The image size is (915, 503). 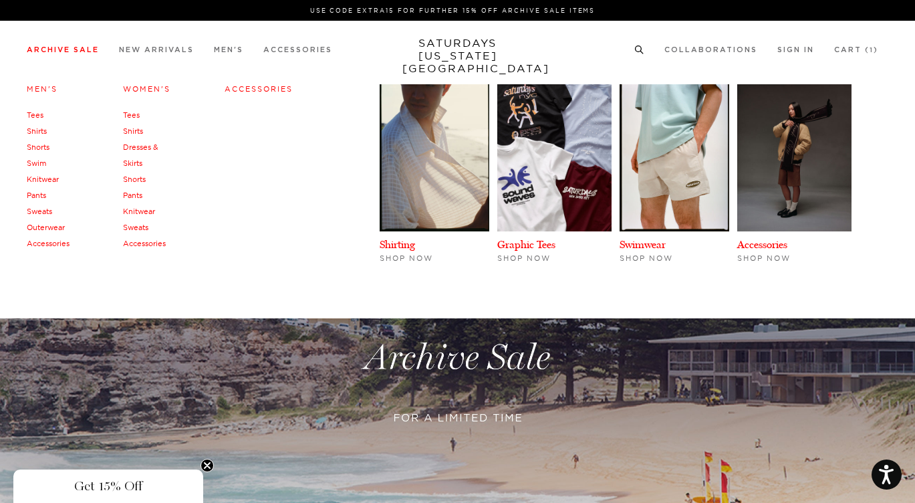 I want to click on small: 1, so click(x=872, y=50).